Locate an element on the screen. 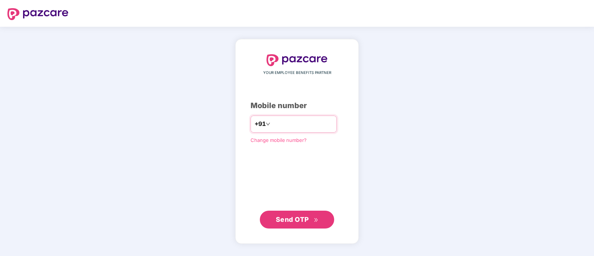  span: YOUR EMPLOYEE BENEFITS PARTNER is located at coordinates (297, 73).